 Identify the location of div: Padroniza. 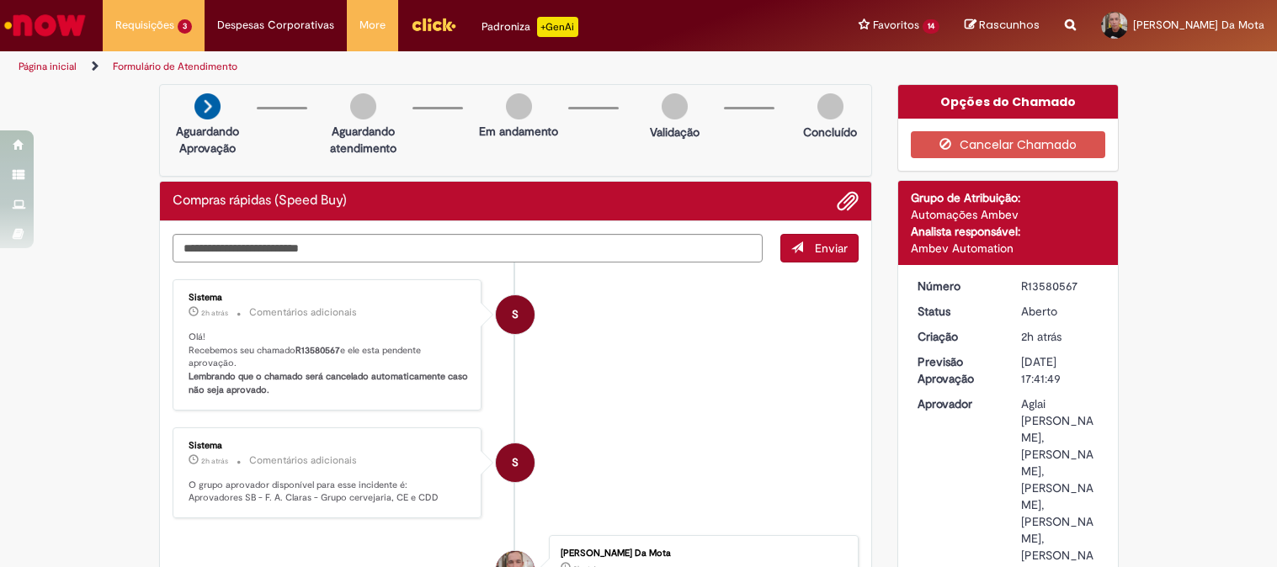
(529, 27).